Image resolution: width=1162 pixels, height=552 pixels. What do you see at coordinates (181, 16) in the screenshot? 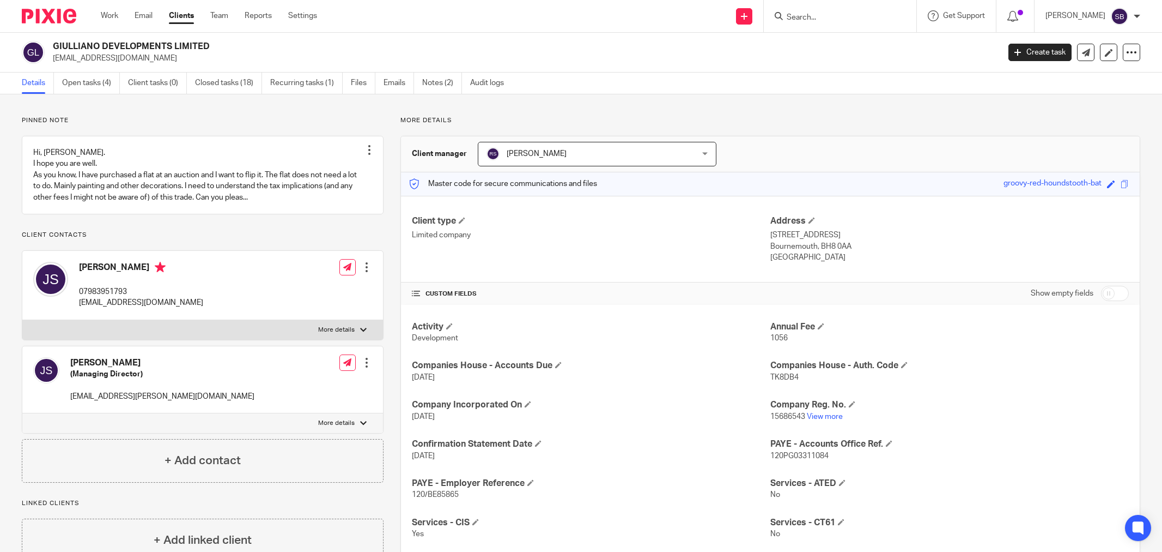
I see `a: Clients` at bounding box center [181, 16].